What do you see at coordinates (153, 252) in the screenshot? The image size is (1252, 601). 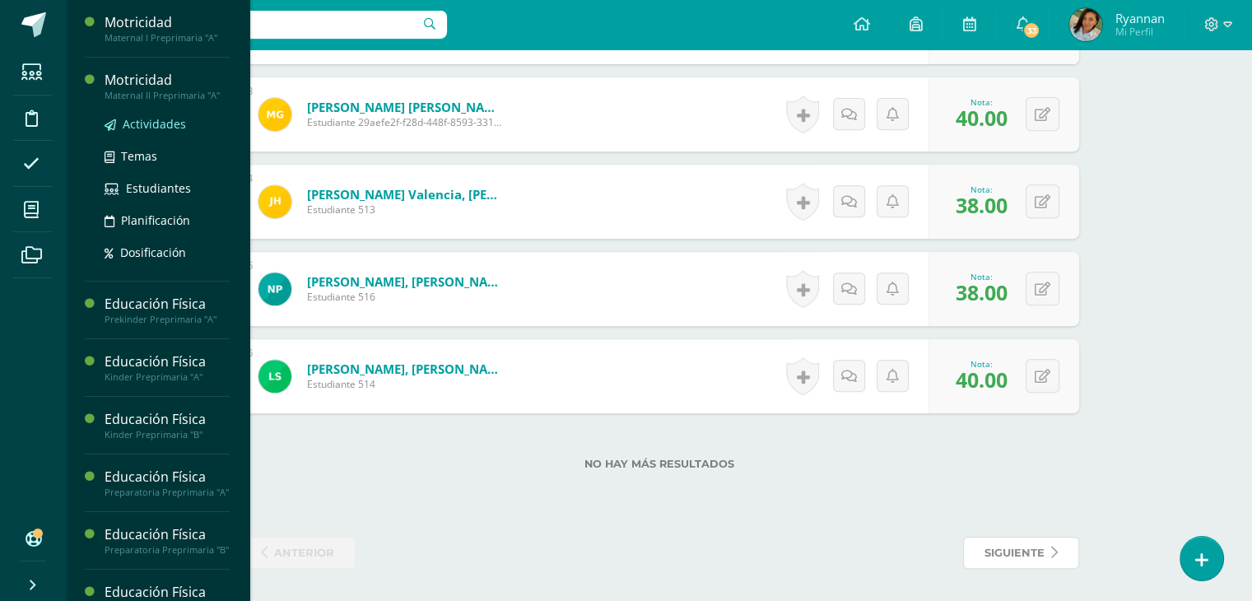 I see `span: Dosificación` at bounding box center [153, 252].